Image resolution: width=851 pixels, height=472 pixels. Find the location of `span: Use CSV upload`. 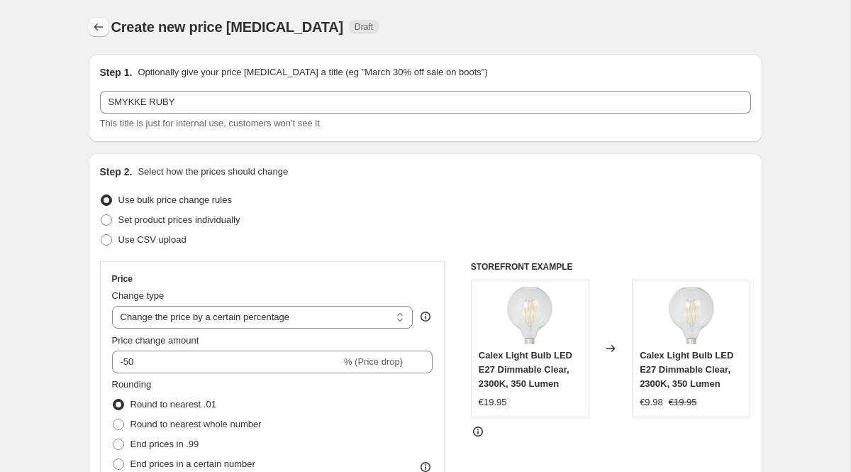

span: Use CSV upload is located at coordinates (153, 239).